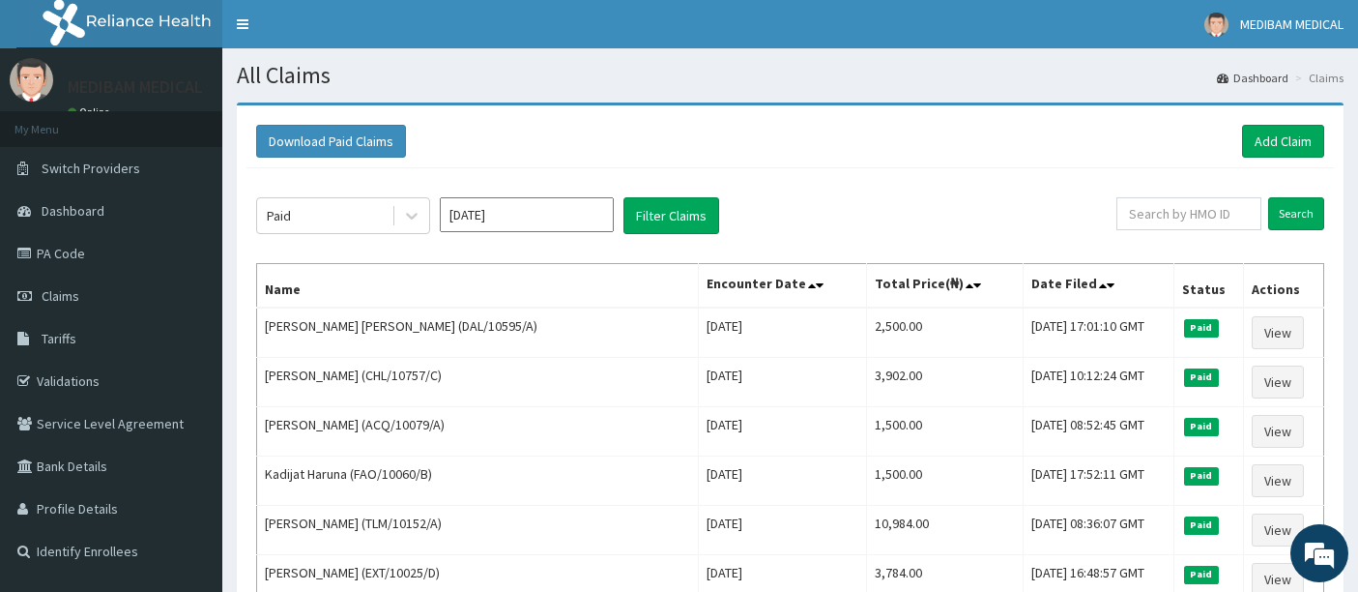 The height and width of the screenshot is (592, 1358). What do you see at coordinates (60, 296) in the screenshot?
I see `span: Claims` at bounding box center [60, 296].